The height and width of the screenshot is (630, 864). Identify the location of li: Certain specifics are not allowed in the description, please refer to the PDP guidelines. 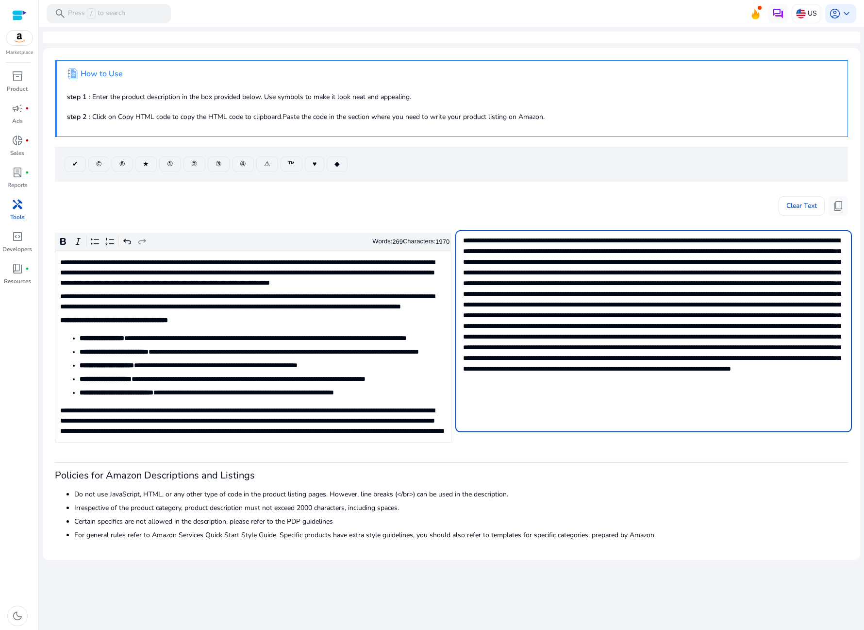
(461, 521).